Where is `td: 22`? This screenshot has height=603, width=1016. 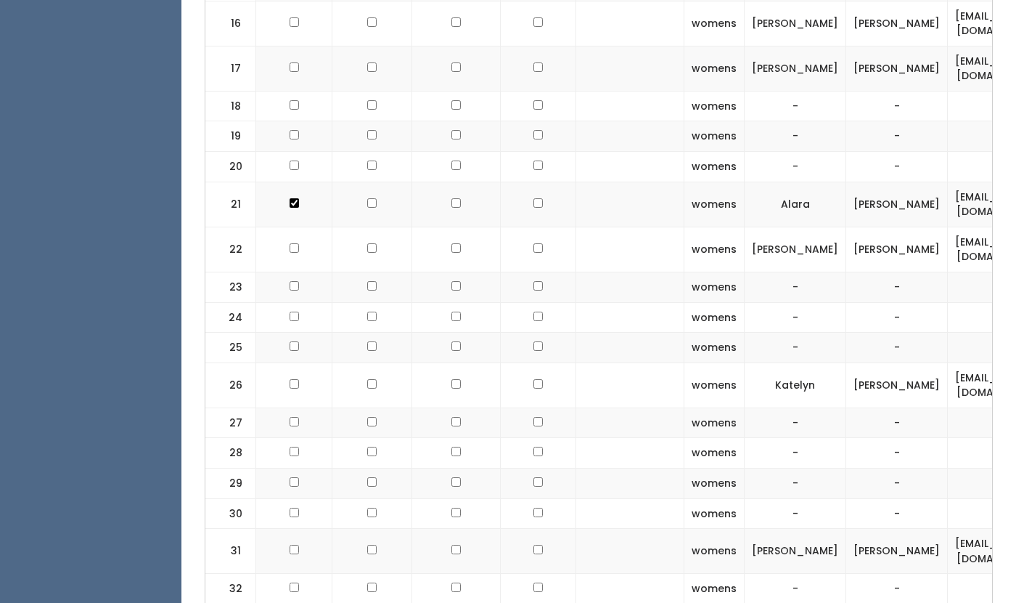 td: 22 is located at coordinates (231, 249).